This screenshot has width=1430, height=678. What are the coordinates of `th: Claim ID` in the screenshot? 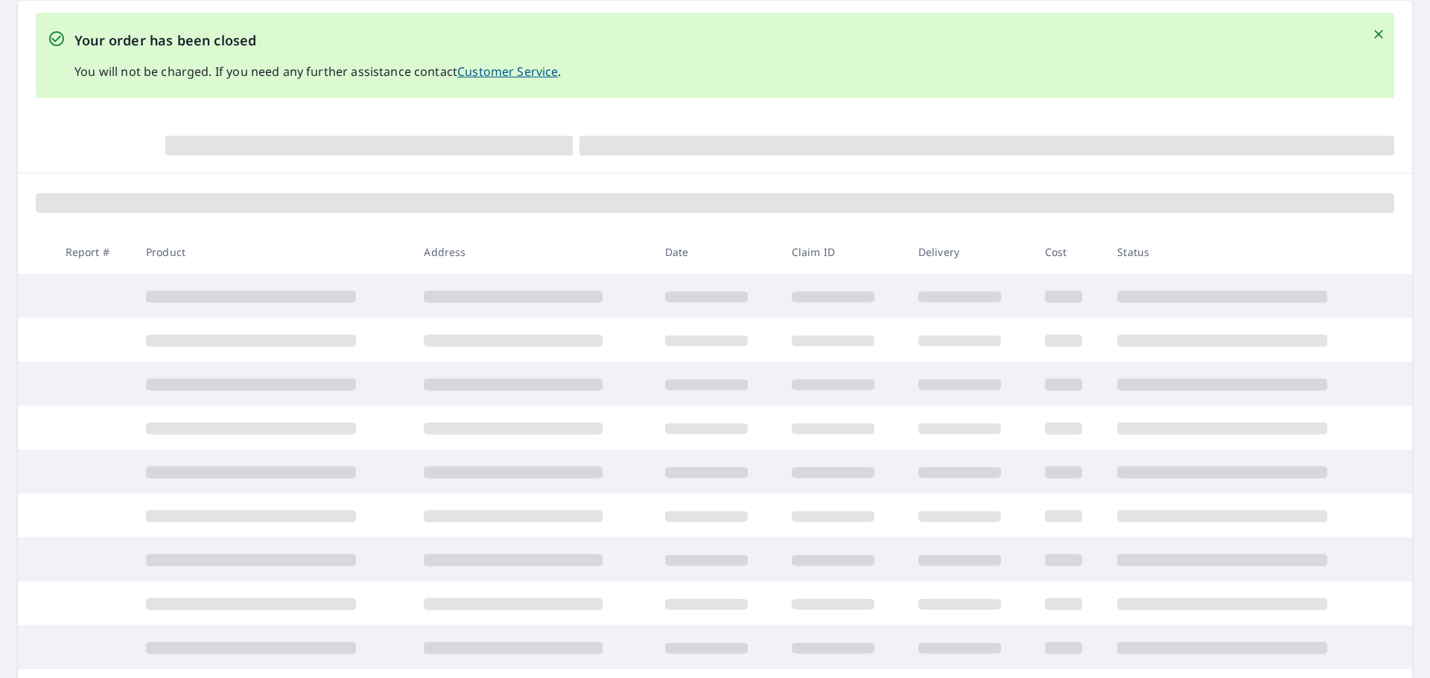 It's located at (843, 252).